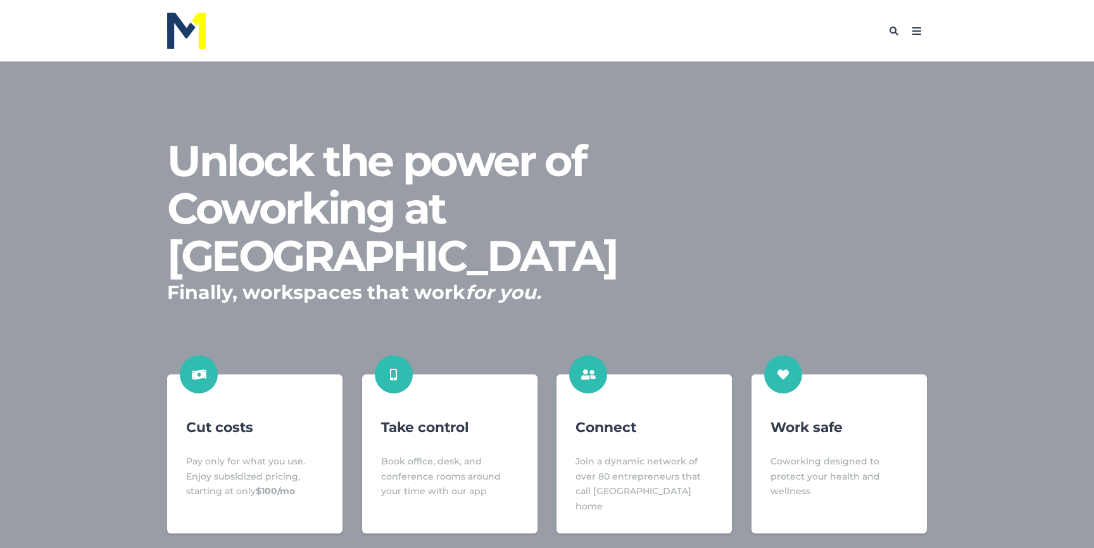 The image size is (1094, 548). I want to click on strong: $100/mo, so click(275, 491).